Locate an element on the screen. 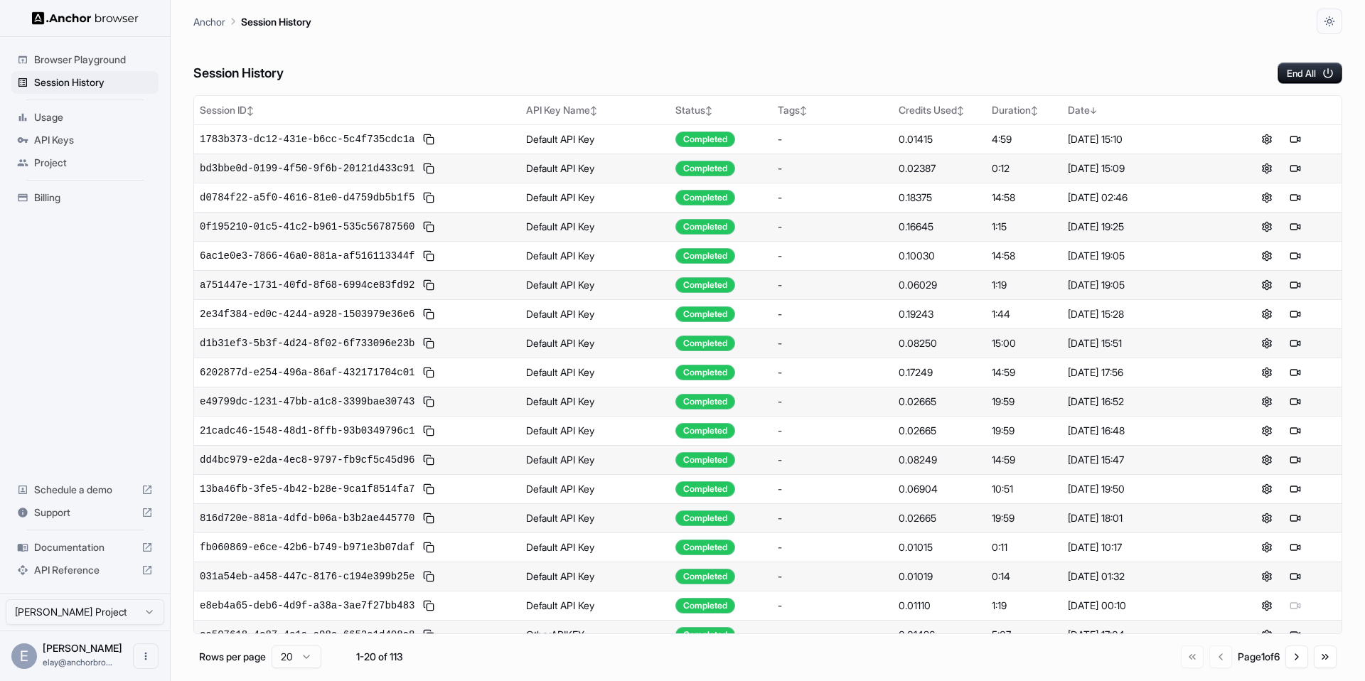  span: e49799dc-1231-47bb-a1c8-3399bae30743 is located at coordinates (307, 402).